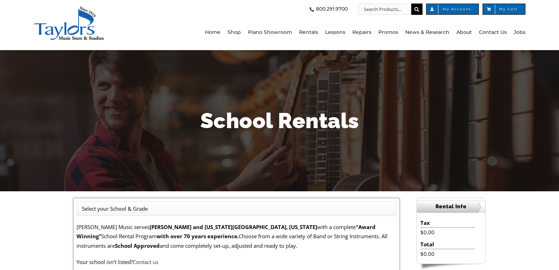 The width and height of the screenshot is (559, 270). Describe the element at coordinates (451, 206) in the screenshot. I see `h2: Rental Info` at that location.